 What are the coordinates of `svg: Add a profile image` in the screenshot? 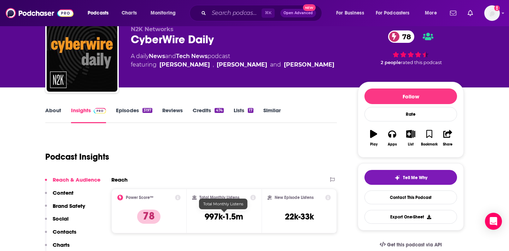 It's located at (497, 8).